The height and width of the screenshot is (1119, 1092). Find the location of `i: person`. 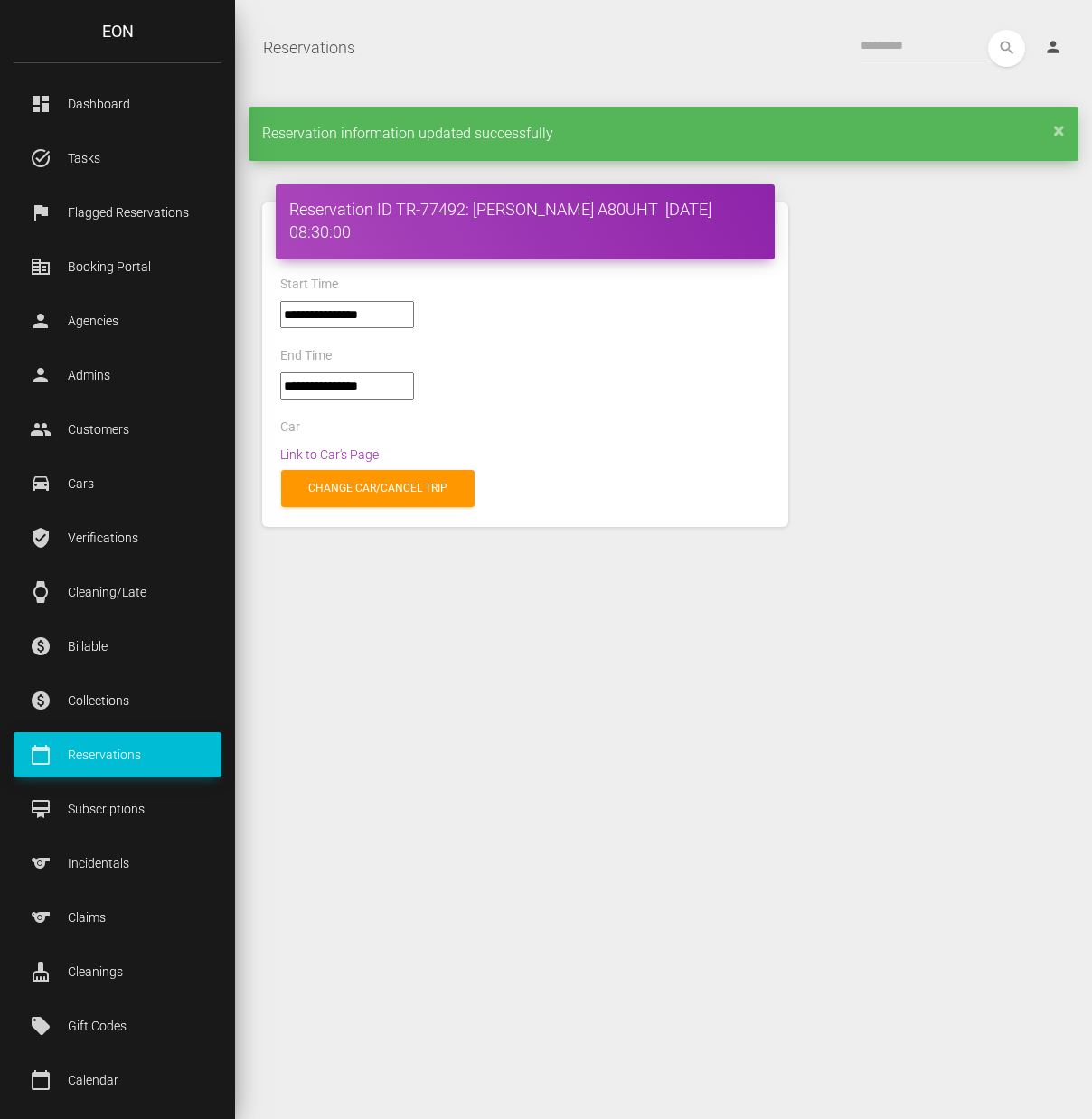

i: person is located at coordinates (1054, 47).